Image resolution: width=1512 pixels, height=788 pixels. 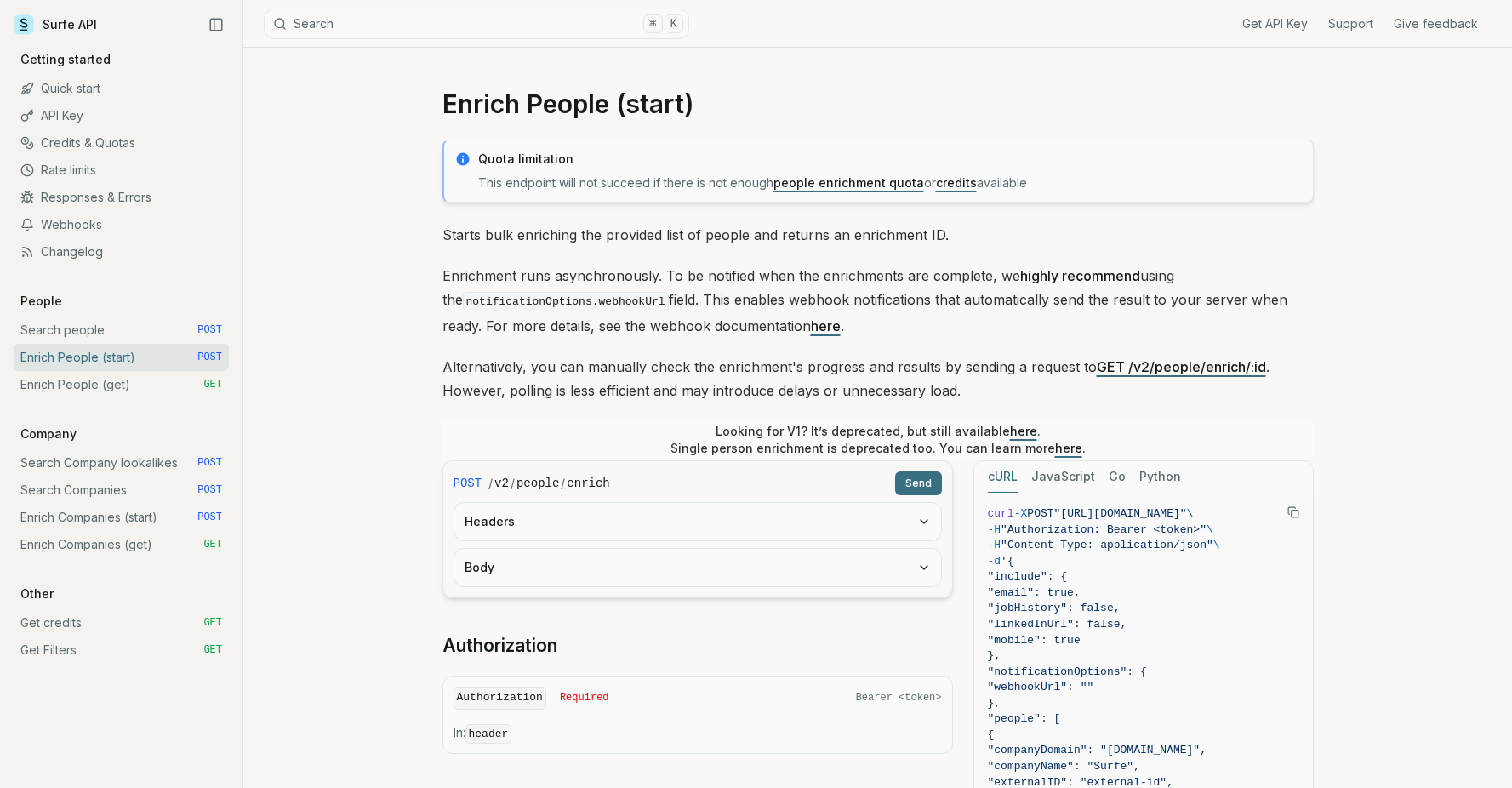 What do you see at coordinates (1040, 687) in the screenshot?
I see `span: "webhookUrl": ""` at bounding box center [1040, 687].